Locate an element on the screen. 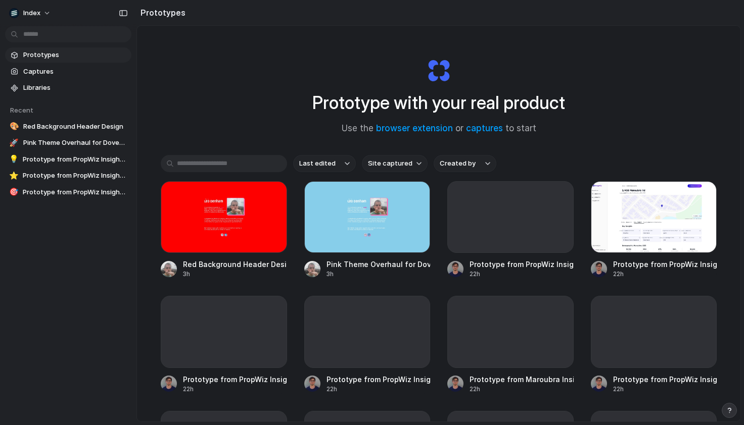  a: 🚀Pink Theme Overhaul for Dovetail is located at coordinates (68, 143).